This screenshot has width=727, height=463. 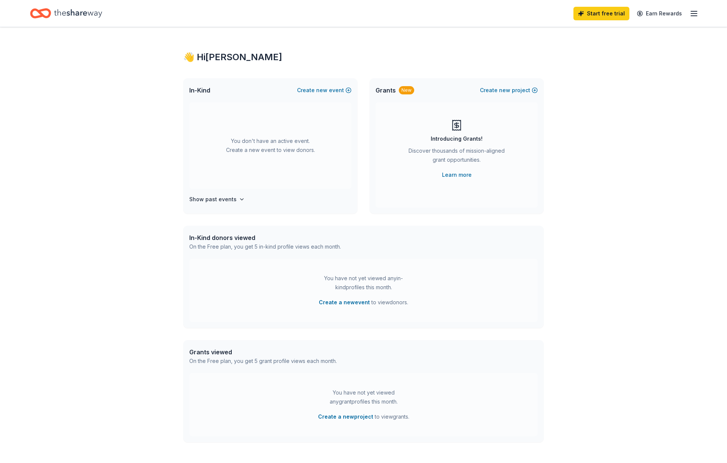 What do you see at coordinates (217, 199) in the screenshot?
I see `button: Show past events` at bounding box center [217, 199].